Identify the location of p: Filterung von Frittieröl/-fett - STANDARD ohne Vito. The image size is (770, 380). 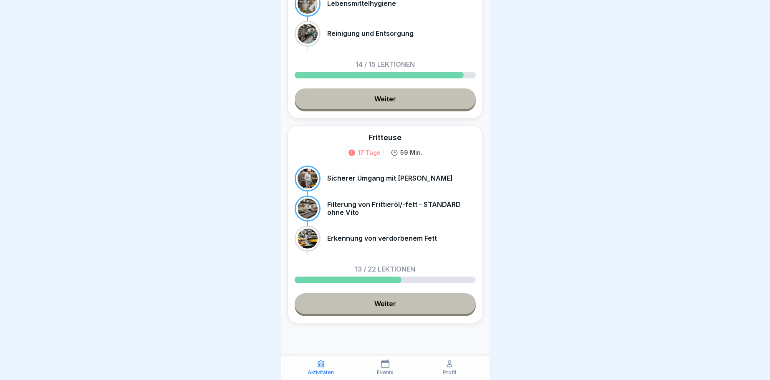
(401, 209).